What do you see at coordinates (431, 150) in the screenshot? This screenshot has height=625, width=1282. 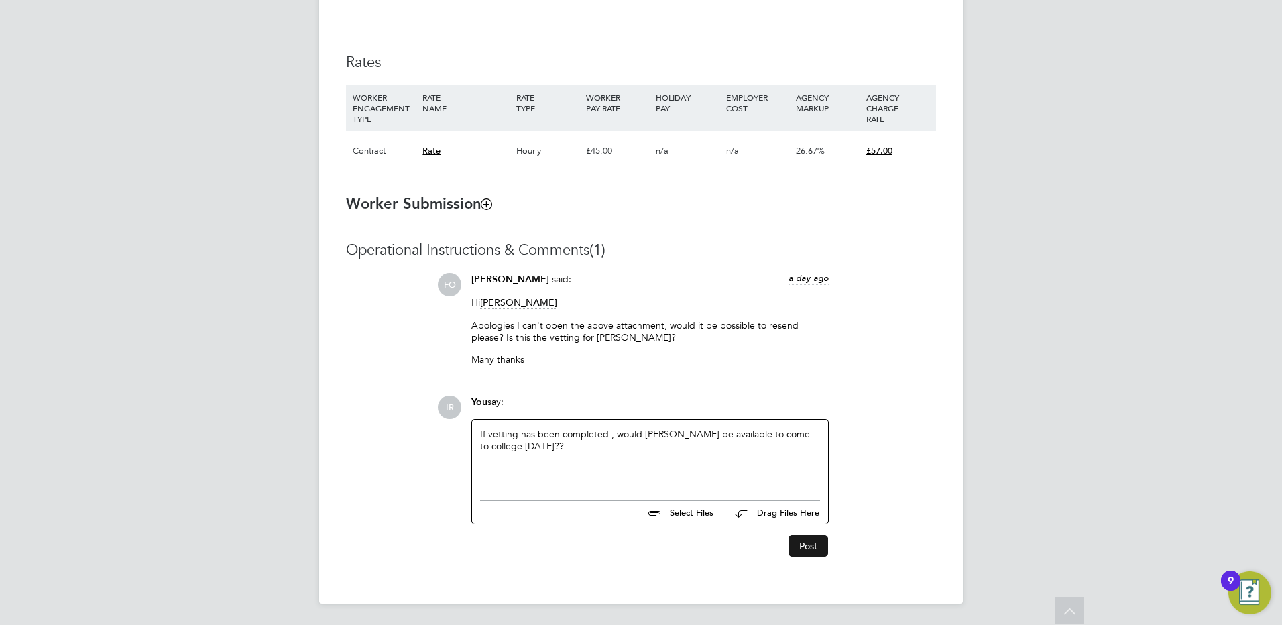 I see `span: Rate` at bounding box center [431, 150].